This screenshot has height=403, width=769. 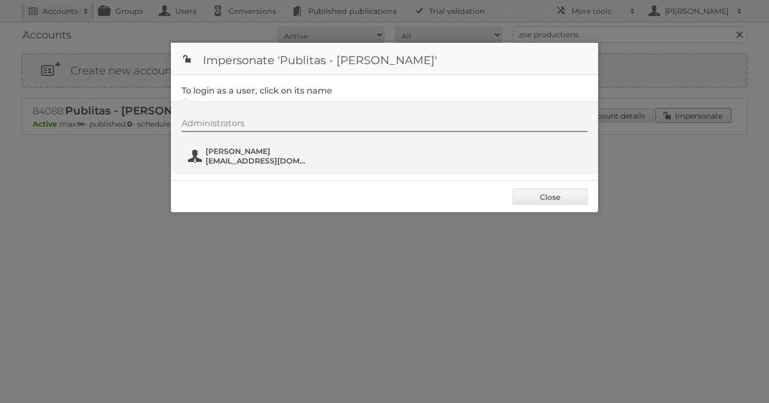 What do you see at coordinates (257, 90) in the screenshot?
I see `legend: To login as a user, click on its name` at bounding box center [257, 90].